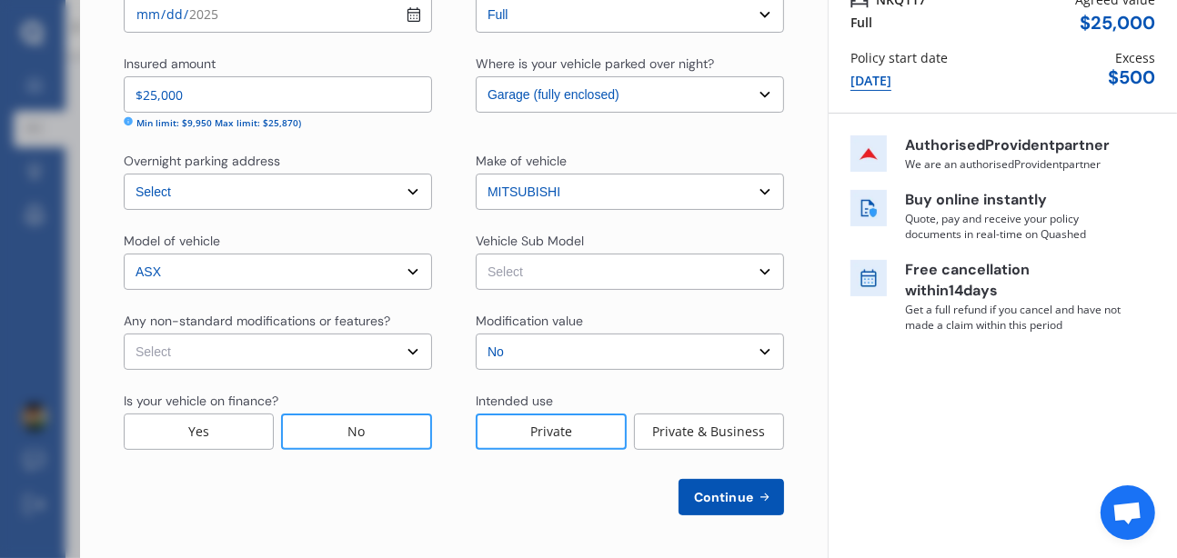 Image resolution: width=1177 pixels, height=558 pixels. What do you see at coordinates (202, 161) in the screenshot?
I see `div: Overnight parking address` at bounding box center [202, 161].